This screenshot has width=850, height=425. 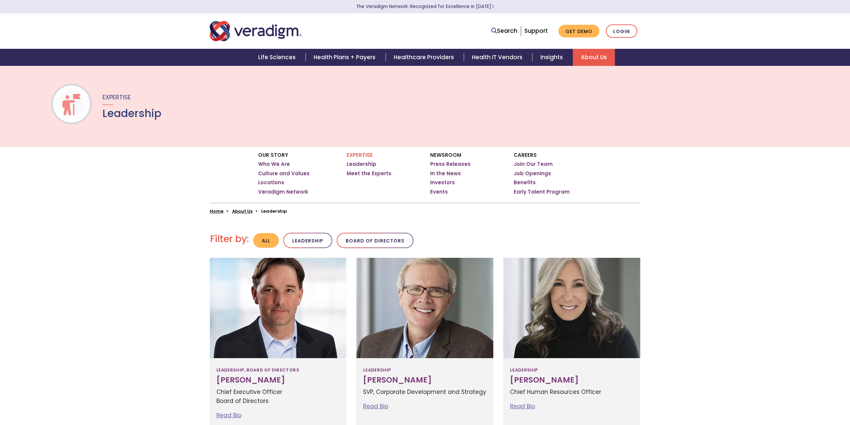 I want to click on a: Culture and Values, so click(x=284, y=173).